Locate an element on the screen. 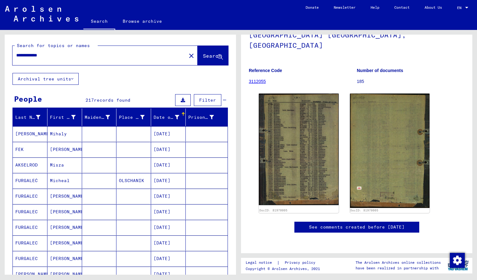 This screenshot has width=477, height=280. a: Privacy policy is located at coordinates (301, 263).